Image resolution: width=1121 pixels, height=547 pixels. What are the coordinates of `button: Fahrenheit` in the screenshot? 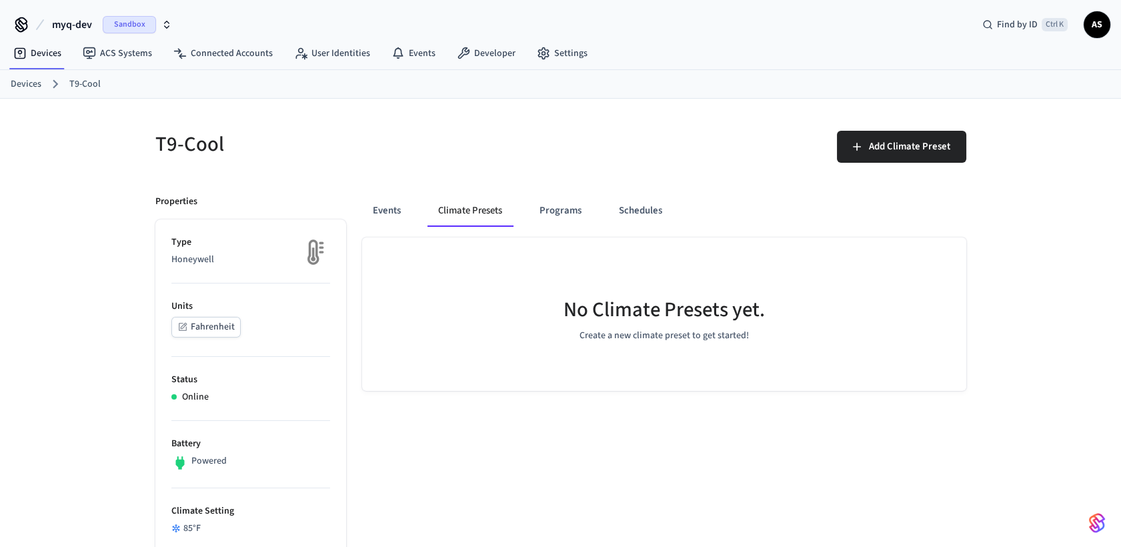 It's located at (206, 327).